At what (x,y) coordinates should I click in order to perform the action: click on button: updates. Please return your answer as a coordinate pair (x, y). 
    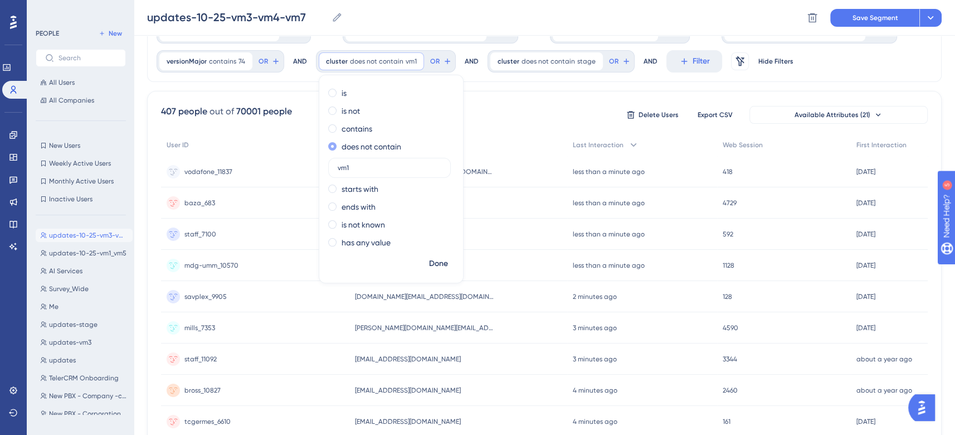
    Looking at the image, I should click on (84, 360).